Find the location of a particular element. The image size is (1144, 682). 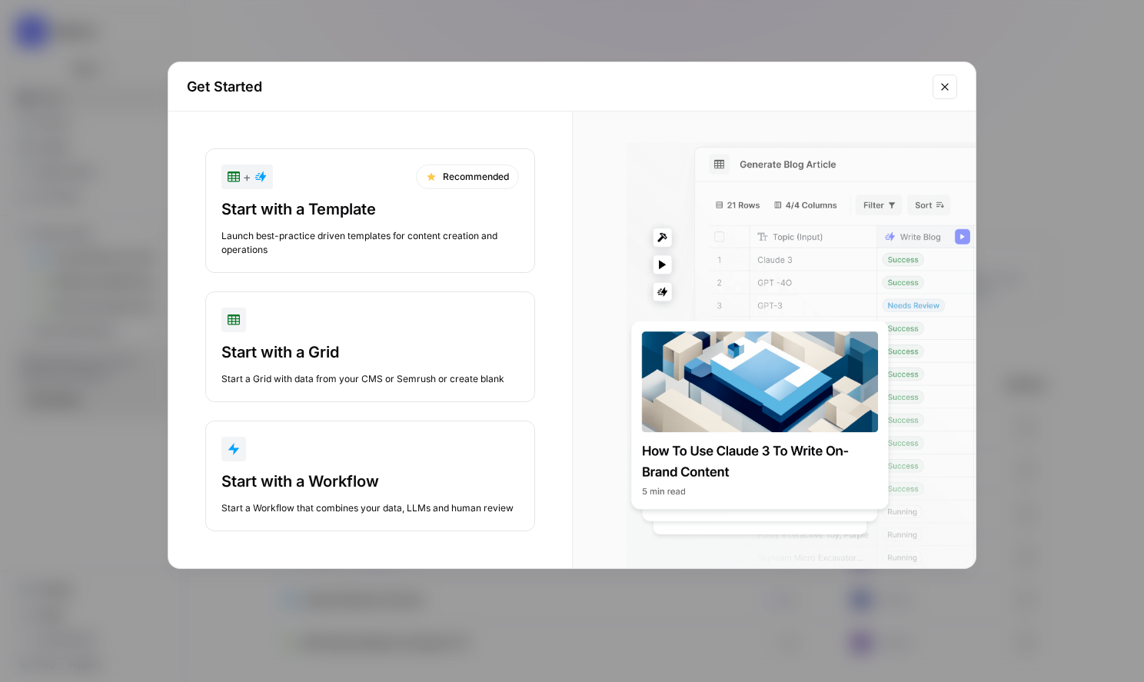

div: Start with a Template is located at coordinates (370, 209).